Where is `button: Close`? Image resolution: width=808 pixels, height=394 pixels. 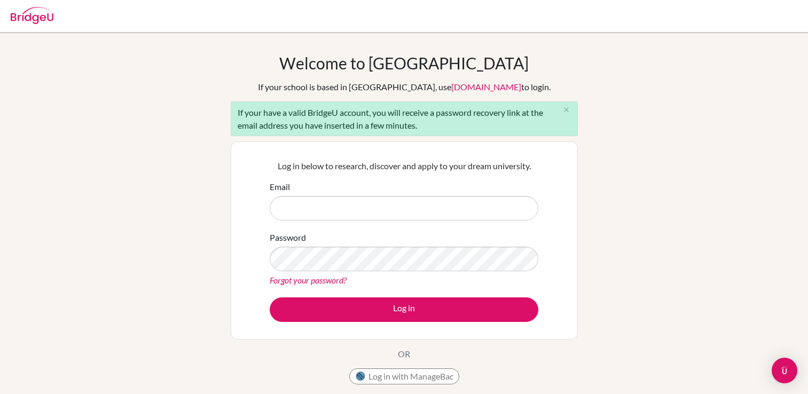 button: Close is located at coordinates (567, 110).